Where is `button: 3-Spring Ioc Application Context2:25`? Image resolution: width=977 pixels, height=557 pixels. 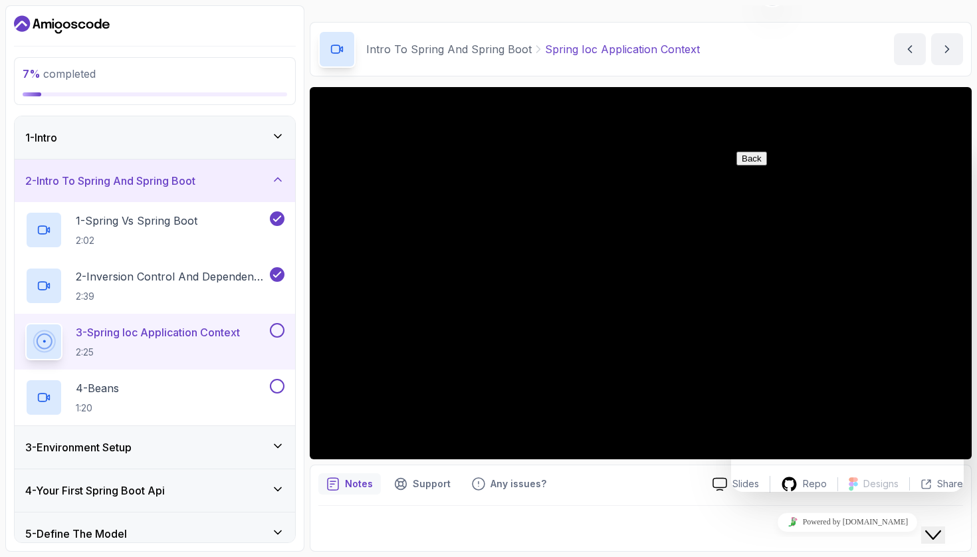
button: 3-Spring Ioc Application Context2:25 is located at coordinates (155, 341).